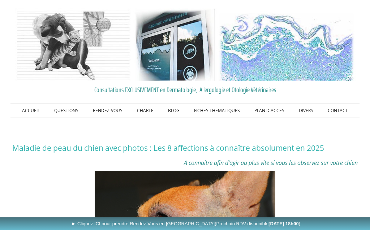 This screenshot has width=370, height=230. Describe the element at coordinates (145, 110) in the screenshot. I see `a: CHARTE` at that location.